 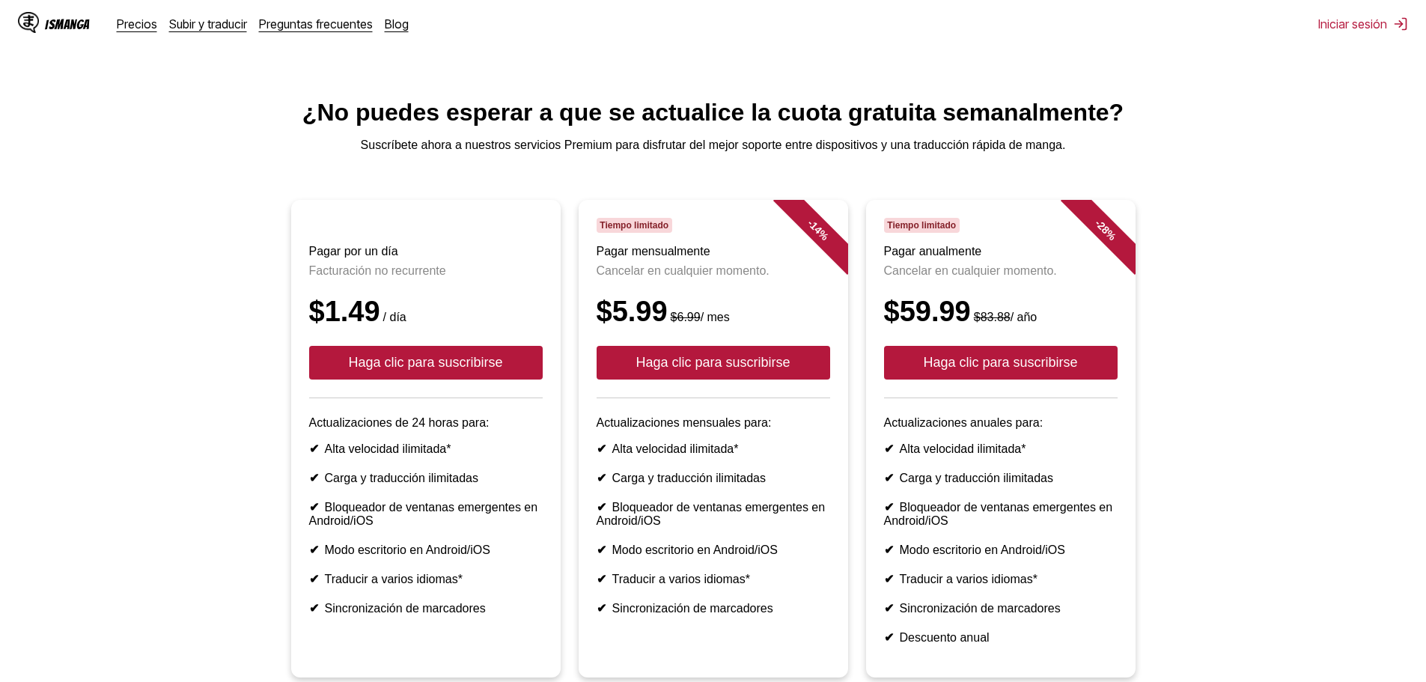 I want to click on font: $6.99, so click(x=686, y=317).